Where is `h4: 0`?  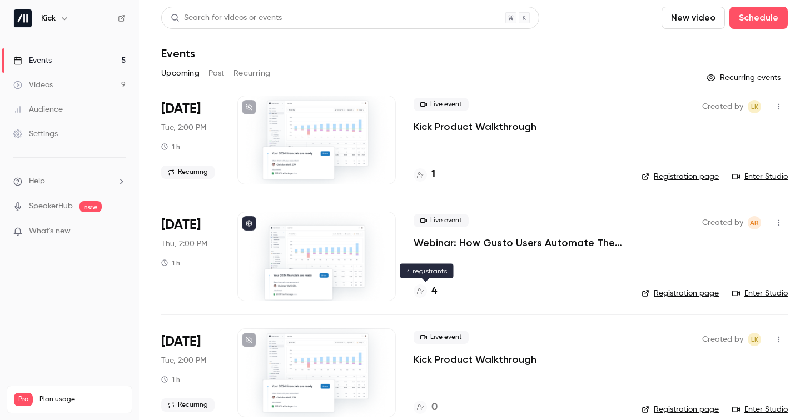
h4: 0 is located at coordinates (434, 407).